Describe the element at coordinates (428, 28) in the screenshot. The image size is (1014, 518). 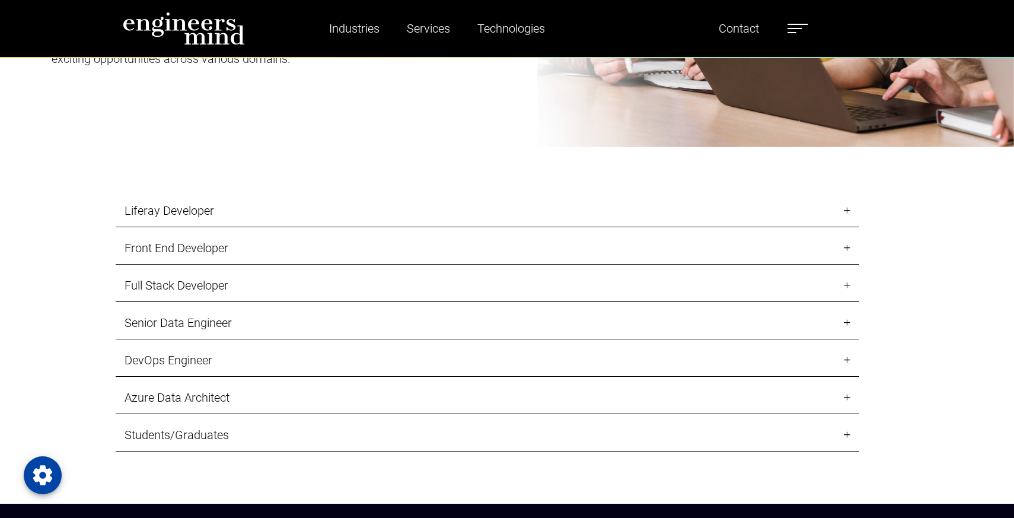
I see `a: Services` at that location.